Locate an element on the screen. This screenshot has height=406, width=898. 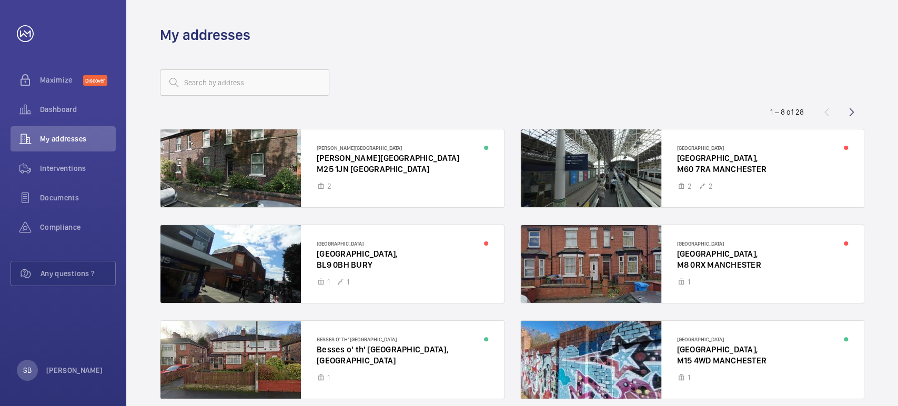
span: Any questions ? is located at coordinates (78, 274).